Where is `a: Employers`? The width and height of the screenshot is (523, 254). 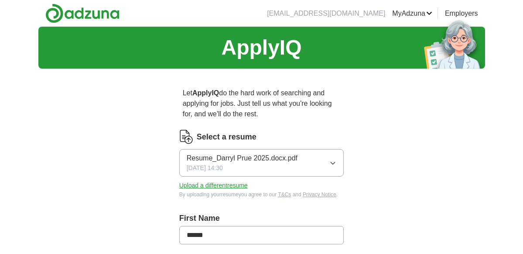 a: Employers is located at coordinates (462, 14).